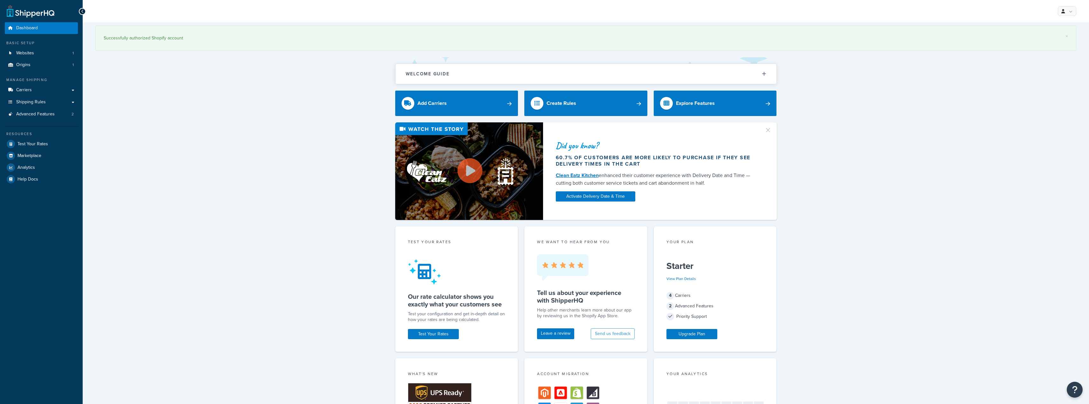 The width and height of the screenshot is (1089, 404). I want to click on div: Create Rules, so click(561, 103).